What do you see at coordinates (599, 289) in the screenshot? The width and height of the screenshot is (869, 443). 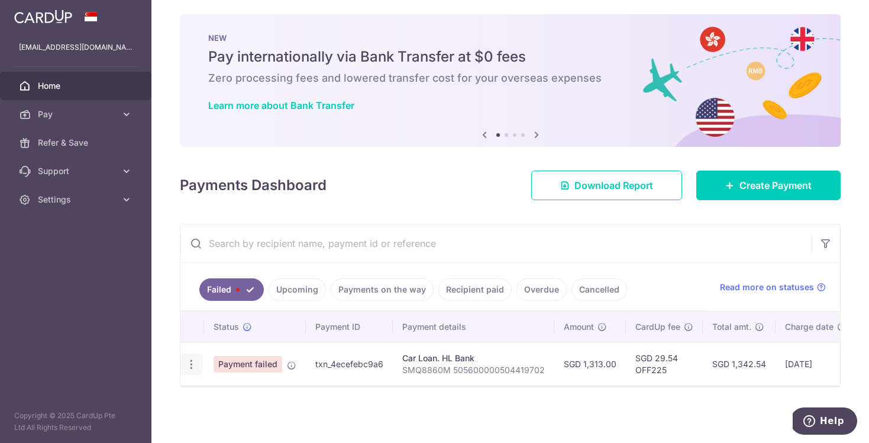 I see `a: Cancelled` at bounding box center [599, 289].